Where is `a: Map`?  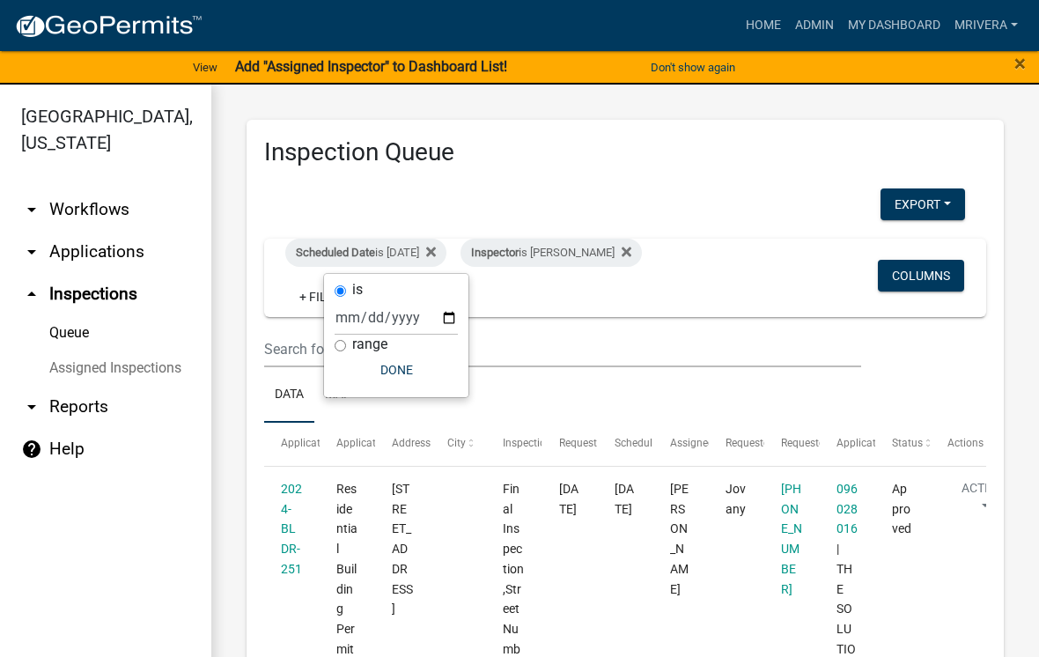 a: Map is located at coordinates (338, 395).